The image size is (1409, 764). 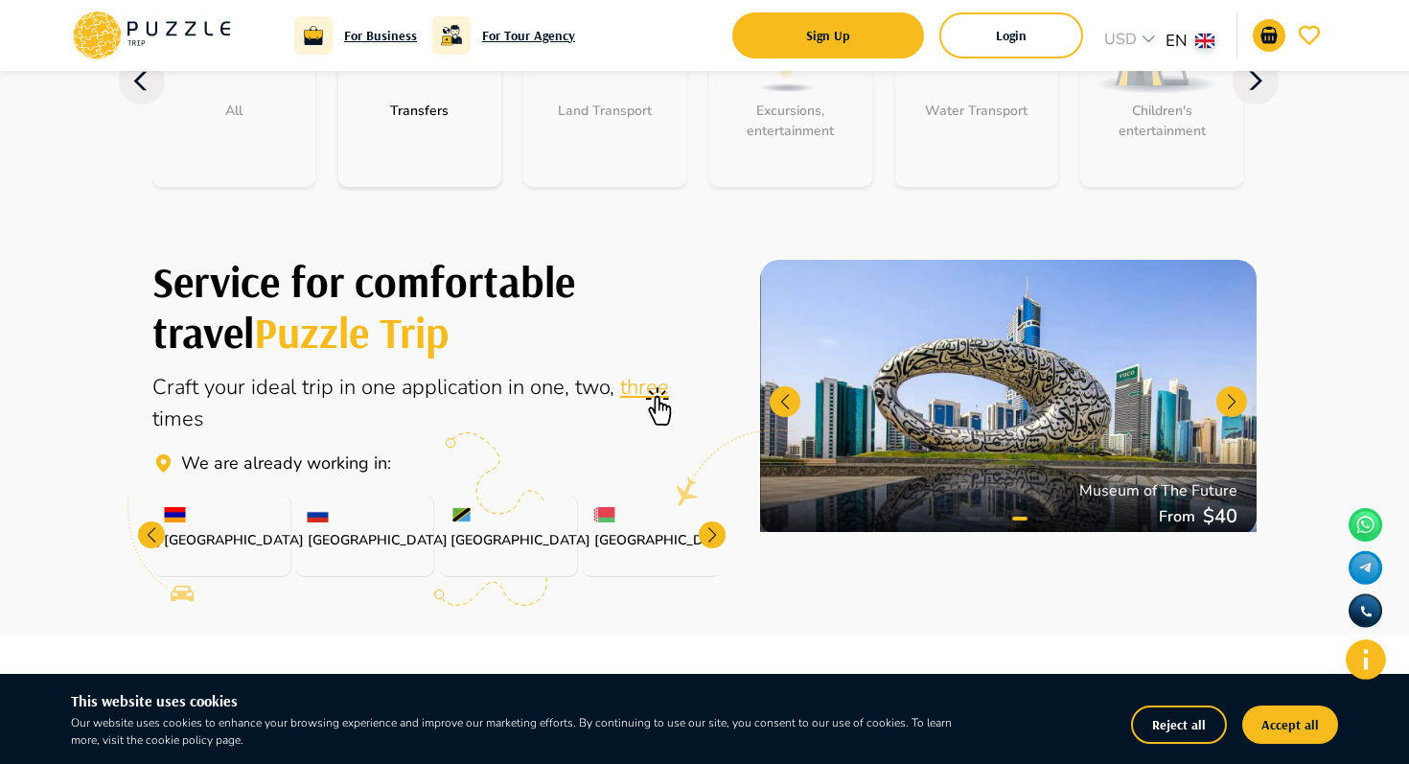 What do you see at coordinates (828, 35) in the screenshot?
I see `button: Sign Up` at bounding box center [828, 35].